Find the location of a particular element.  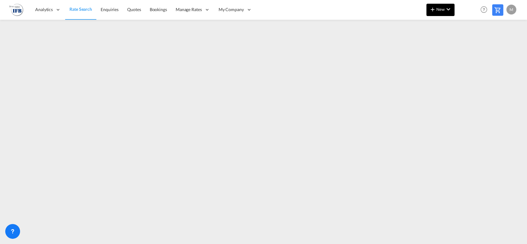

md-icon: icon-plus 400-fg is located at coordinates (433, 9).